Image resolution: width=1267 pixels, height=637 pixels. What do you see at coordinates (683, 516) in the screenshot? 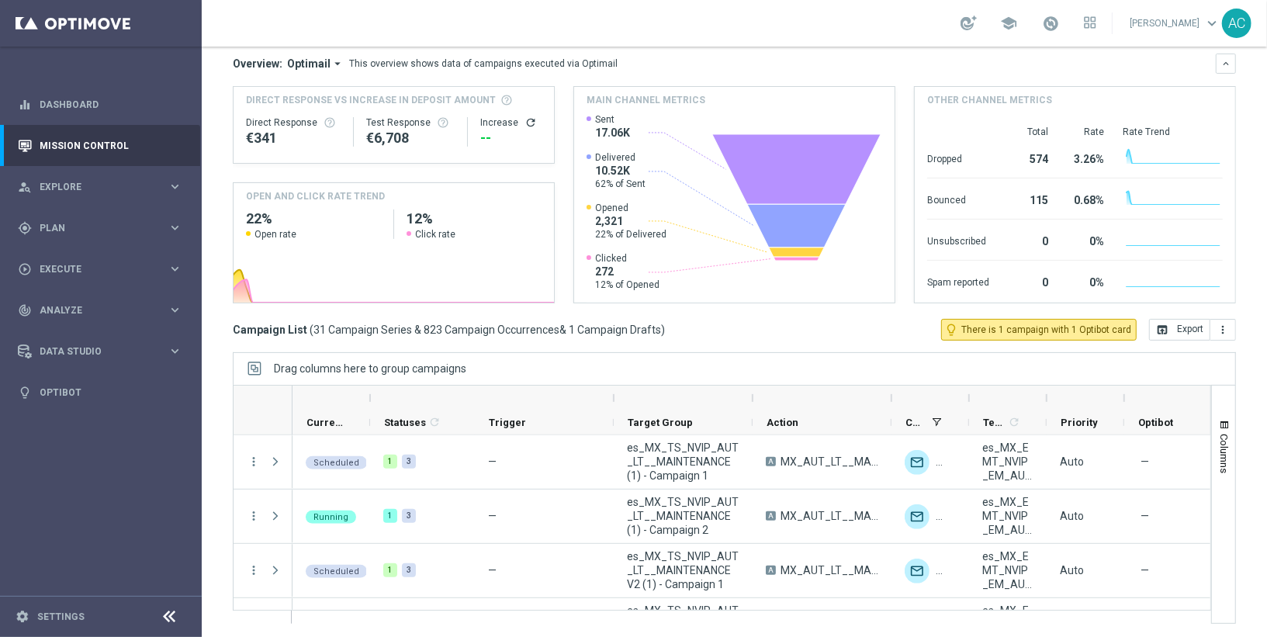
I see `span: es_MX_TS_NVIP_AUT_LT__MAINTENANCE (1) - Campaign 2` at bounding box center [683, 516].